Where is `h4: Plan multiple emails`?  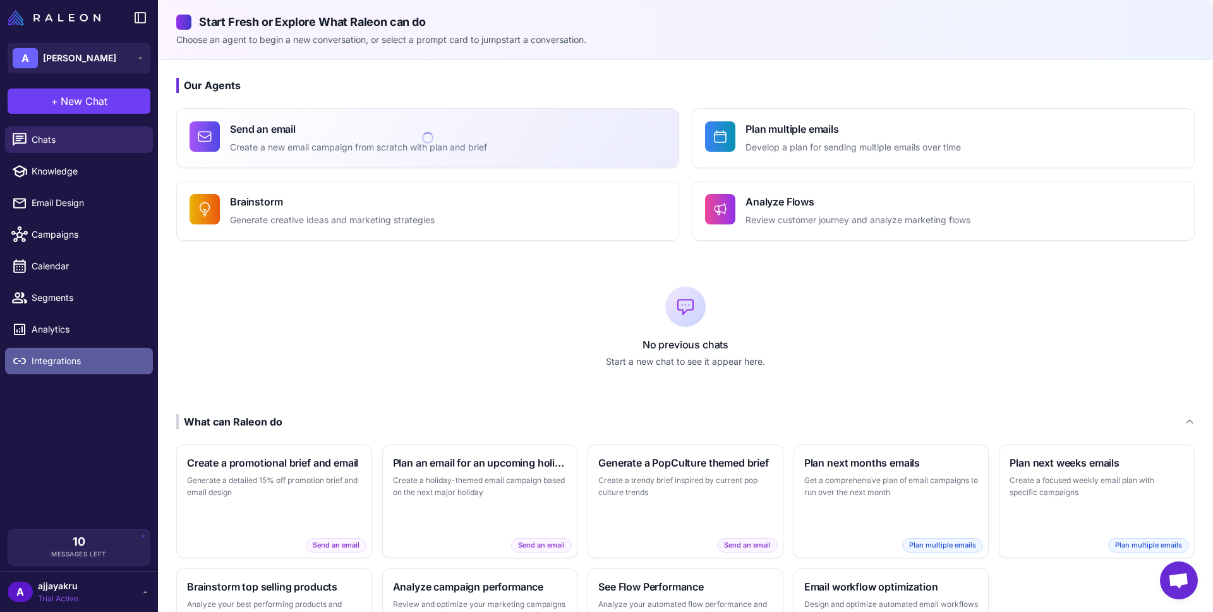
h4: Plan multiple emails is located at coordinates (853, 129).